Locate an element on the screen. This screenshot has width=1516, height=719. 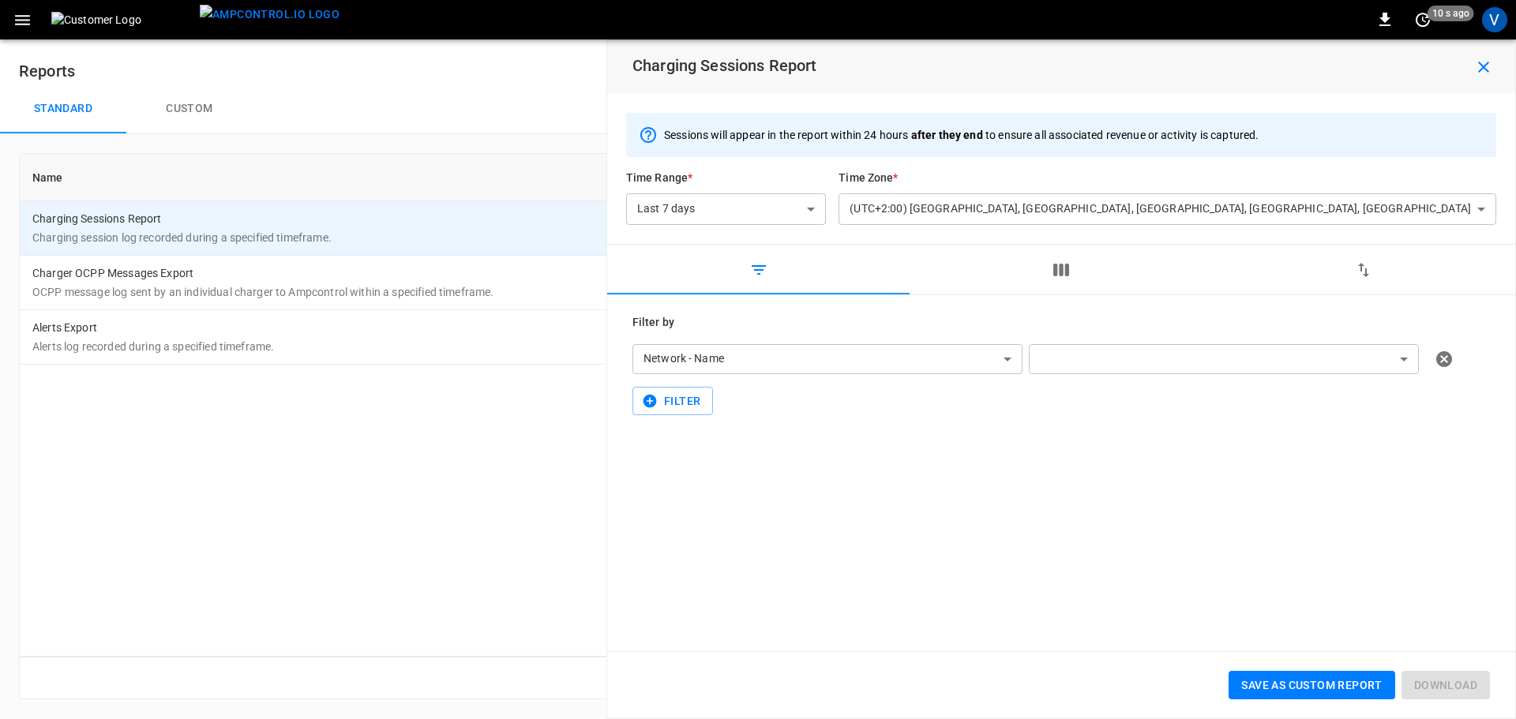
span: 10 s ago is located at coordinates (1450, 13).